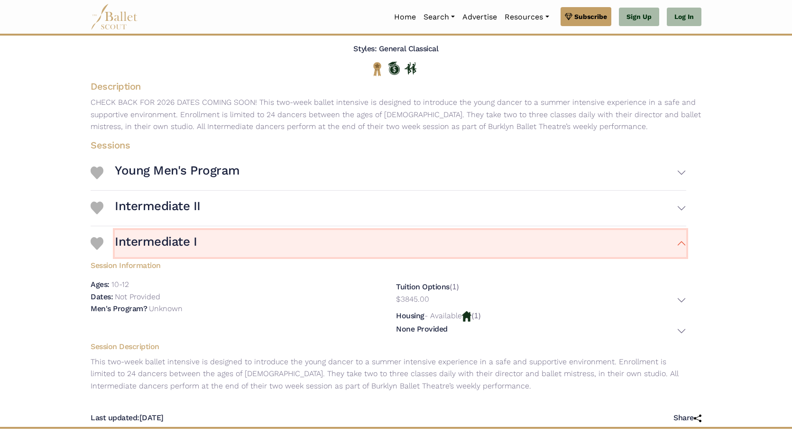 This screenshot has height=434, width=792. Describe the element at coordinates (400, 244) in the screenshot. I see `button: Intermediate I` at that location.